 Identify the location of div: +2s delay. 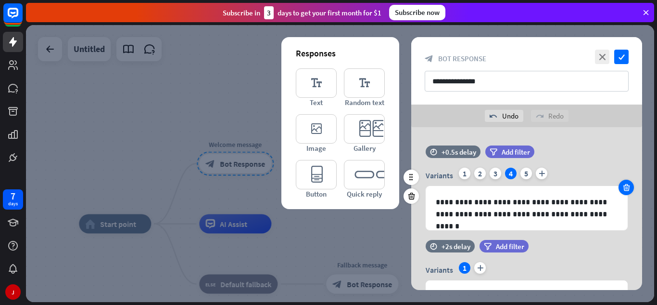
(456, 246).